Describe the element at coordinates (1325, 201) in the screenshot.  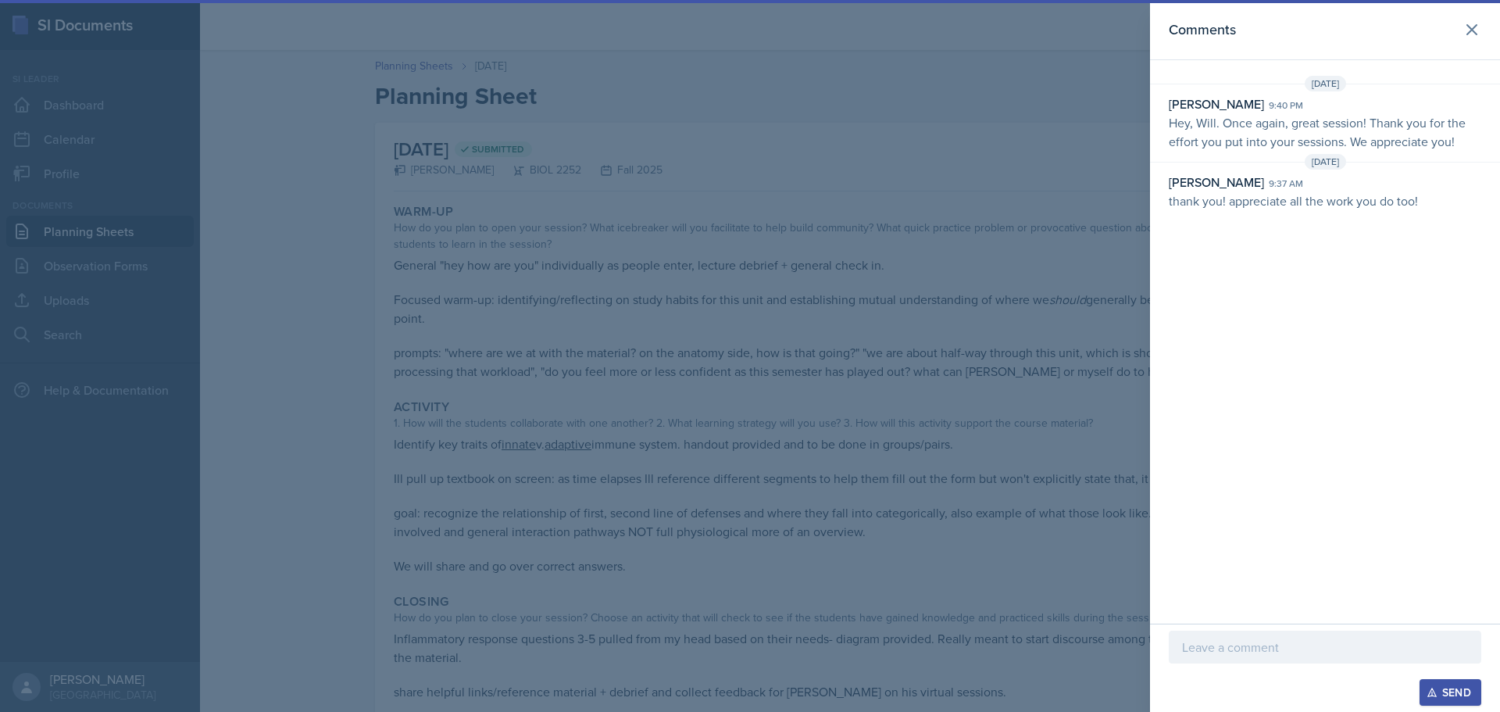
I see `p: thank you! appreciate all the work you do too!` at that location.